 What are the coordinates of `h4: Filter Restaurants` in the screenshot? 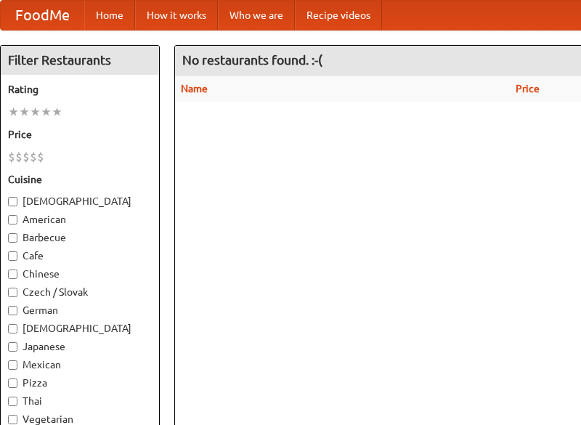 It's located at (80, 60).